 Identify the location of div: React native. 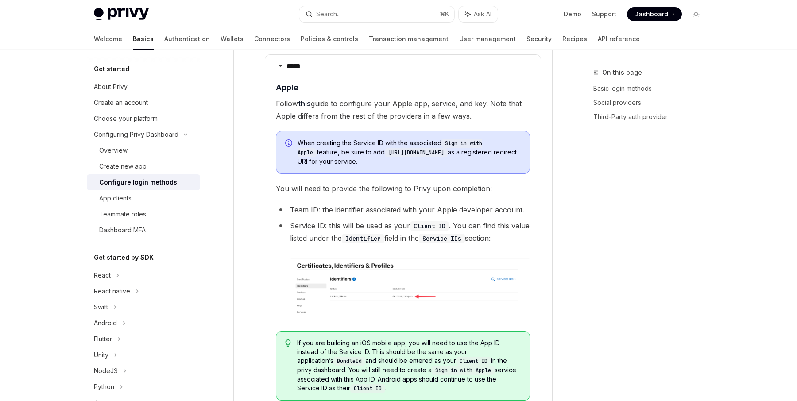
(112, 291).